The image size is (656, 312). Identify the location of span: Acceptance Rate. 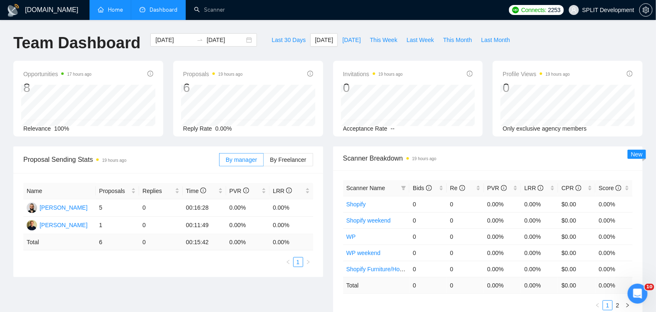
(365, 129).